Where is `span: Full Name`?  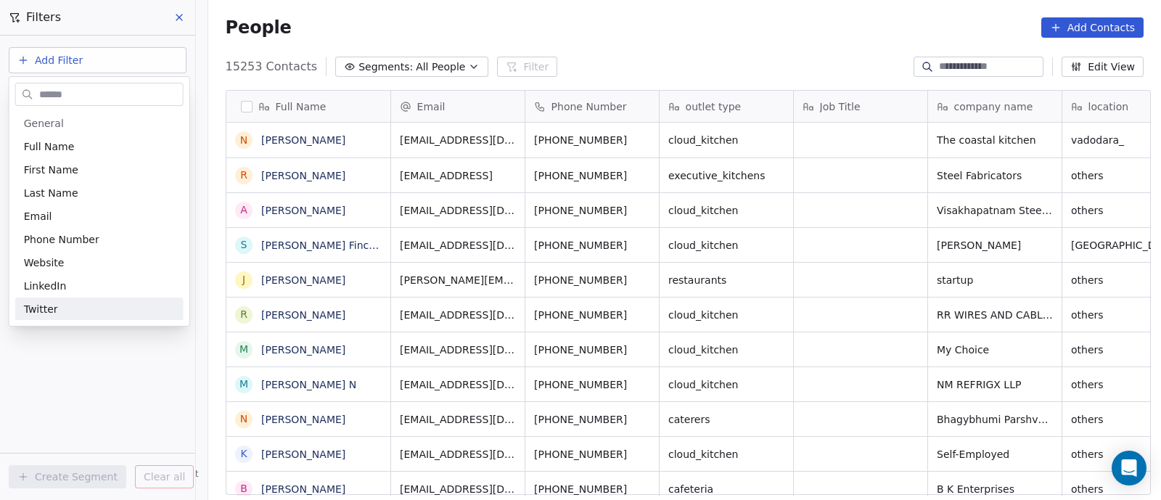
span: Full Name is located at coordinates (49, 147).